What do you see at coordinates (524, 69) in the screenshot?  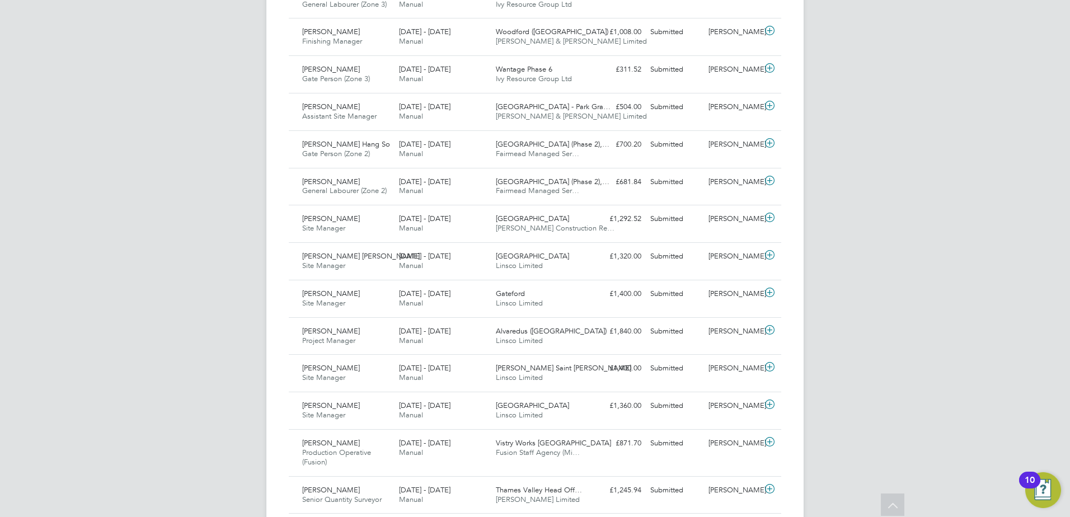 I see `span: Wantage Phase 6` at bounding box center [524, 69].